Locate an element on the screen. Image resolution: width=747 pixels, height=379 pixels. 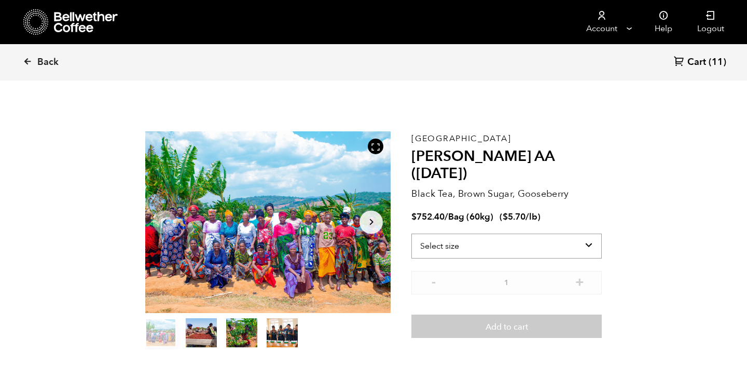
p: Black Tea, Brown Sugar, Gooseberry is located at coordinates (506, 193).